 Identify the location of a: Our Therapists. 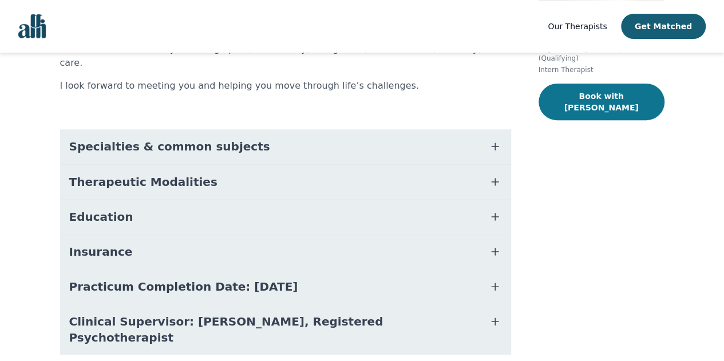
(577, 26).